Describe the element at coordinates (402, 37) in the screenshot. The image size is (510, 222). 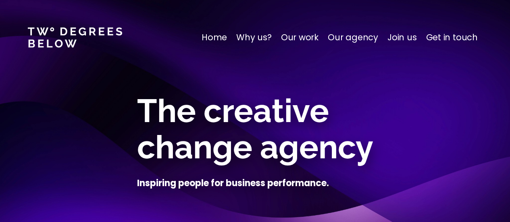
I see `a: Join us` at that location.